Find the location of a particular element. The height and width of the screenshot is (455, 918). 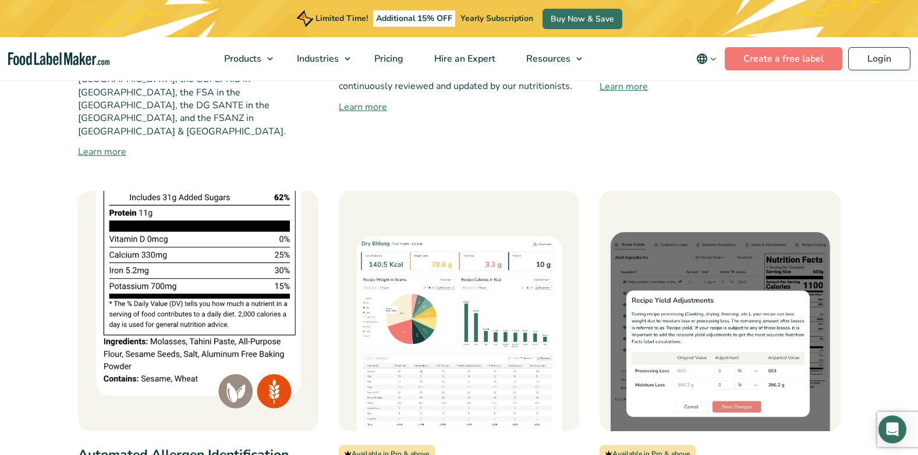

span: Limited Time! is located at coordinates (342, 18).